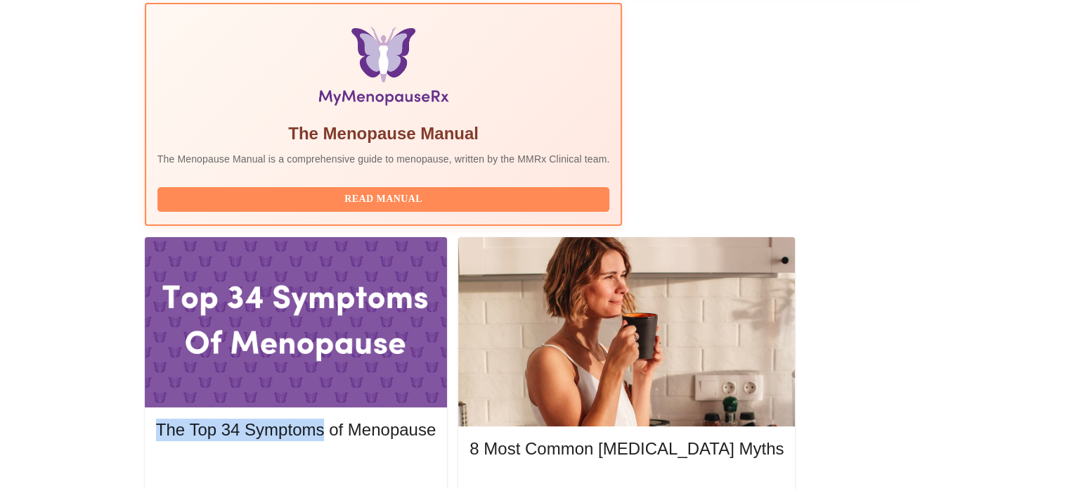 The image size is (1069, 489). I want to click on button: Read More, so click(296, 465).